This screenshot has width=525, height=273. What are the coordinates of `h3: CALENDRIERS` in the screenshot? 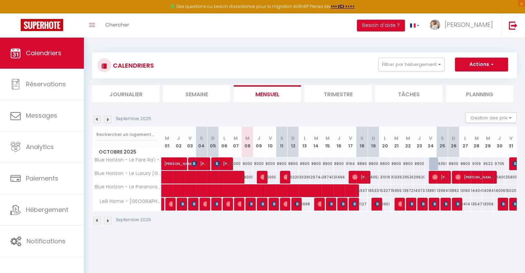 It's located at (132, 65).